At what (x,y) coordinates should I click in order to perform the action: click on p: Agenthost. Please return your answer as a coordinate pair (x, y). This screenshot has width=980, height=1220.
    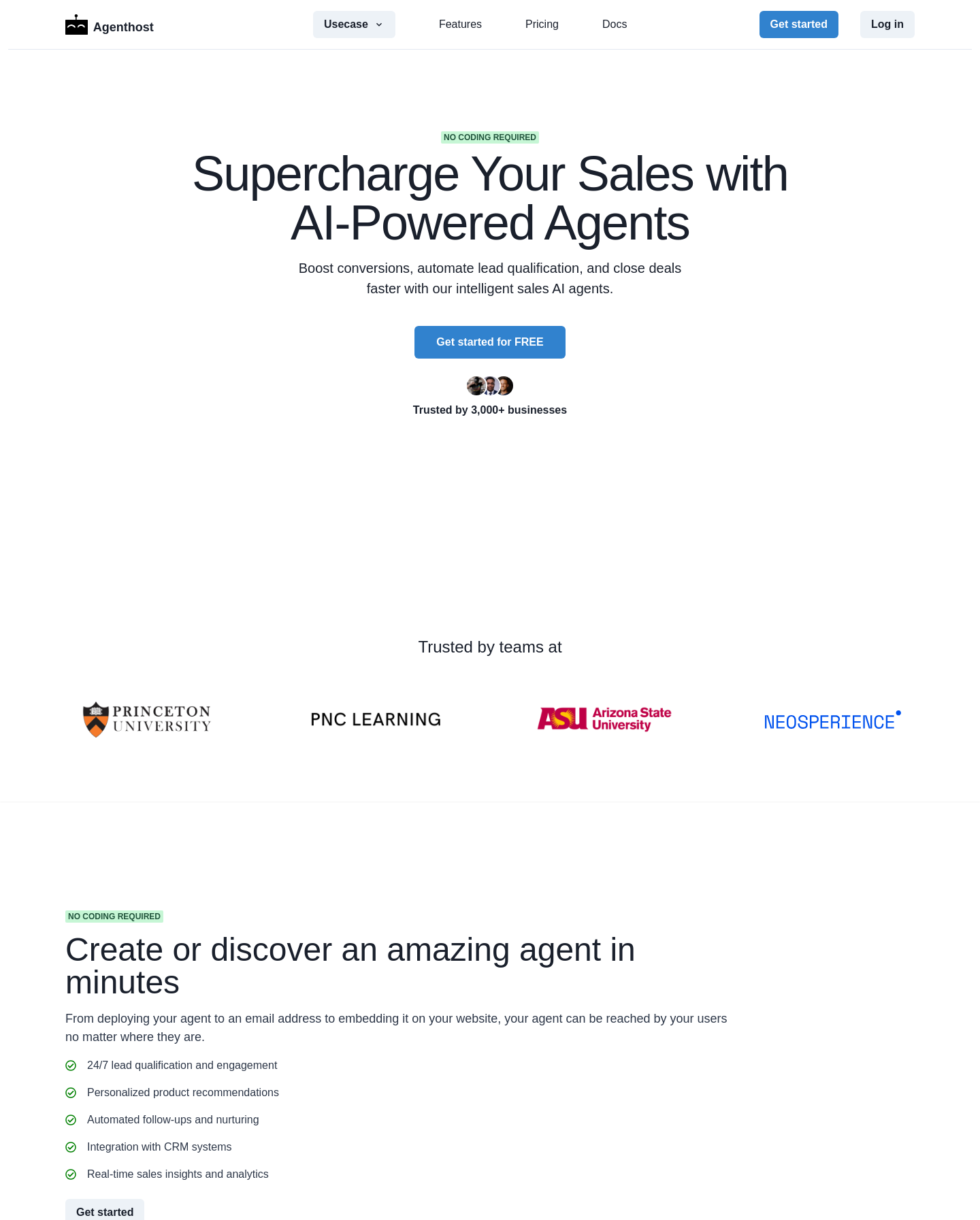
    Looking at the image, I should click on (124, 25).